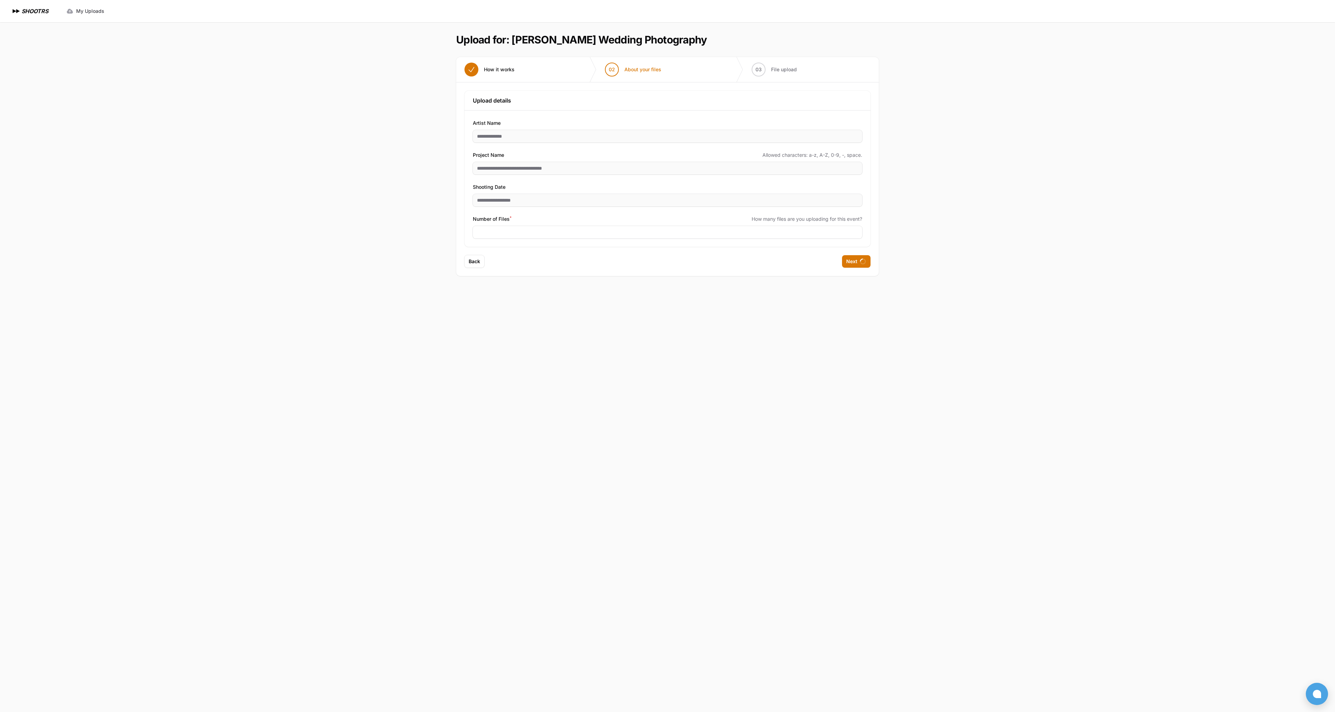  Describe the element at coordinates (489, 70) in the screenshot. I see `button: How it works` at that location.